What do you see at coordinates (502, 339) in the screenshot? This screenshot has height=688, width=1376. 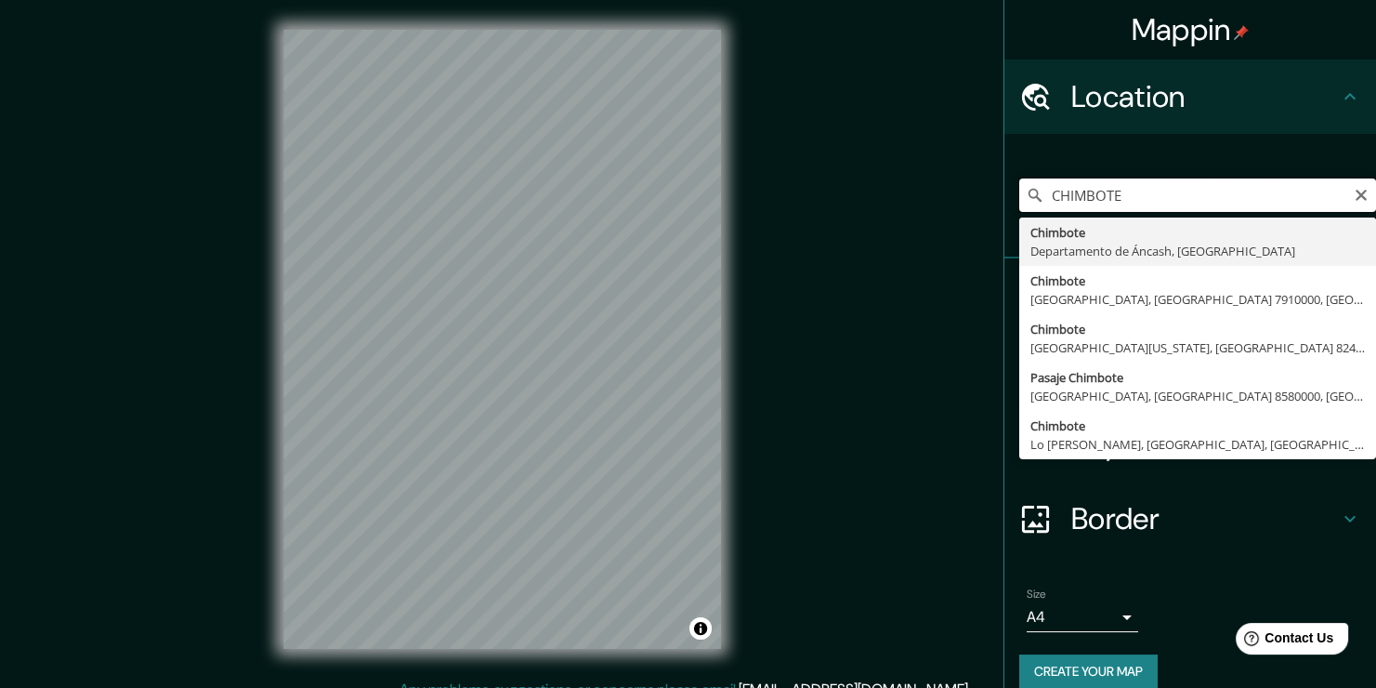 I see `canvas: Map` at bounding box center [502, 339].